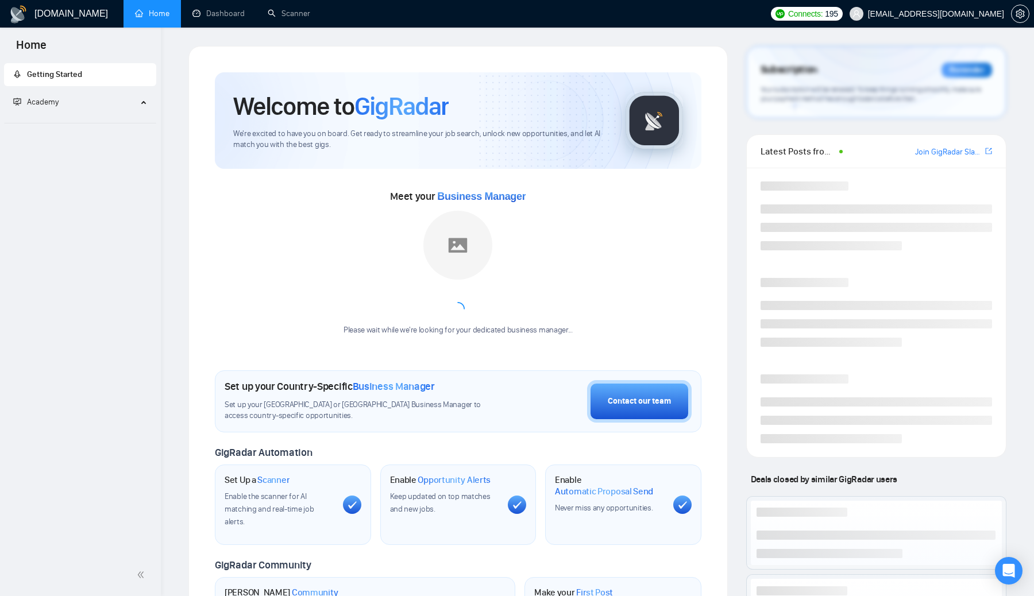 The height and width of the screenshot is (596, 1034). Describe the element at coordinates (402, 106) in the screenshot. I see `span: GigRadar` at that location.